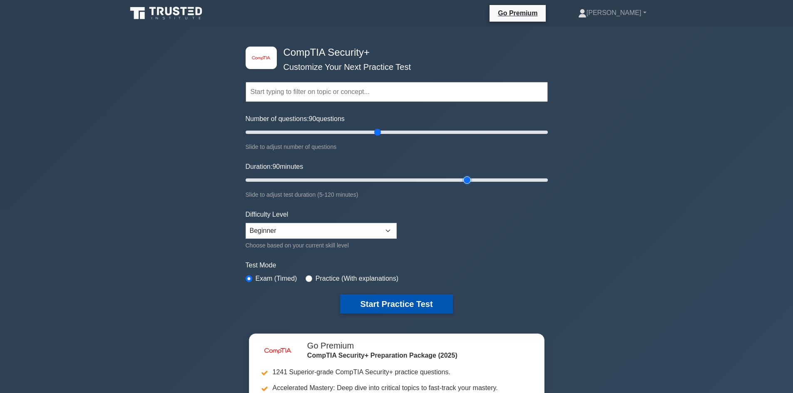  What do you see at coordinates (393, 52) in the screenshot?
I see `h4: CompTIA Security+` at bounding box center [393, 52].